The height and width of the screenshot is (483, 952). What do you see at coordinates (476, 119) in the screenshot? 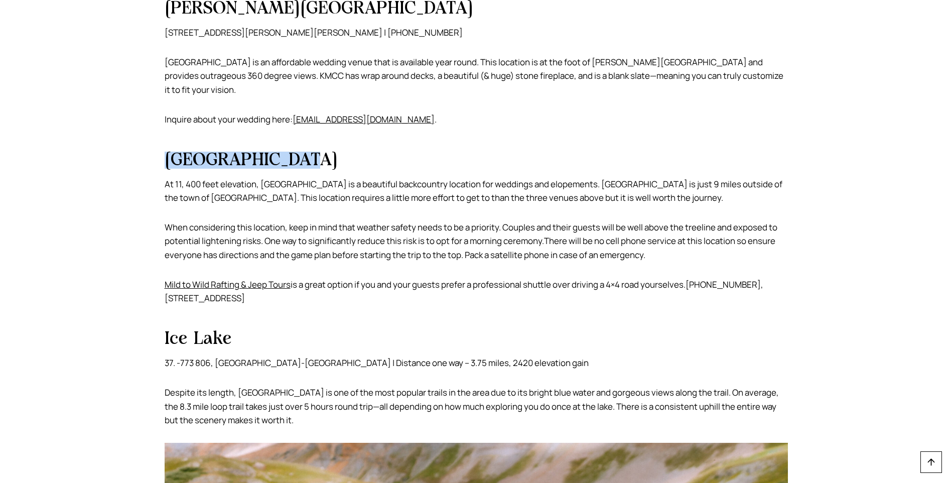
I see `p: Inquire about your wedding here: .` at bounding box center [476, 119].